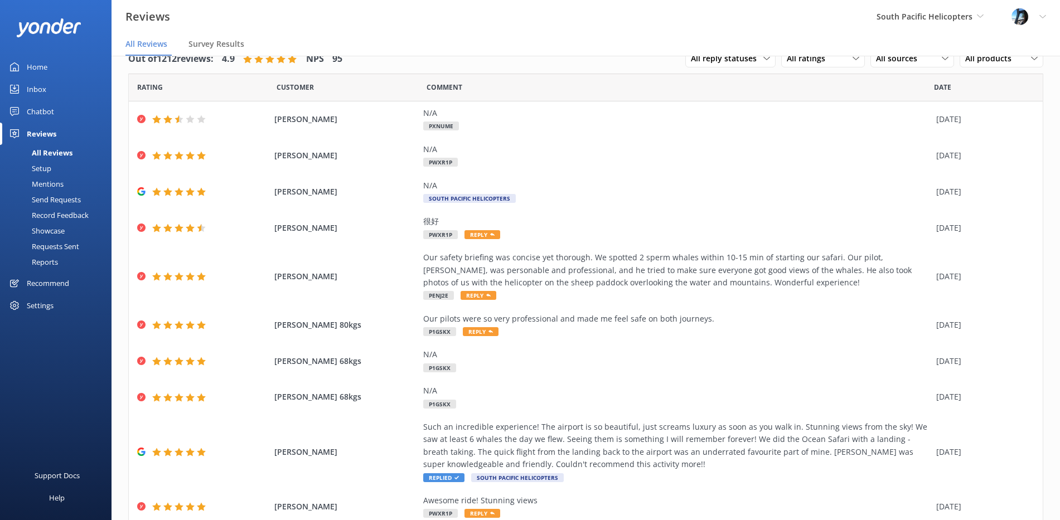 This screenshot has width=1060, height=520. I want to click on div: Reviews, so click(41, 134).